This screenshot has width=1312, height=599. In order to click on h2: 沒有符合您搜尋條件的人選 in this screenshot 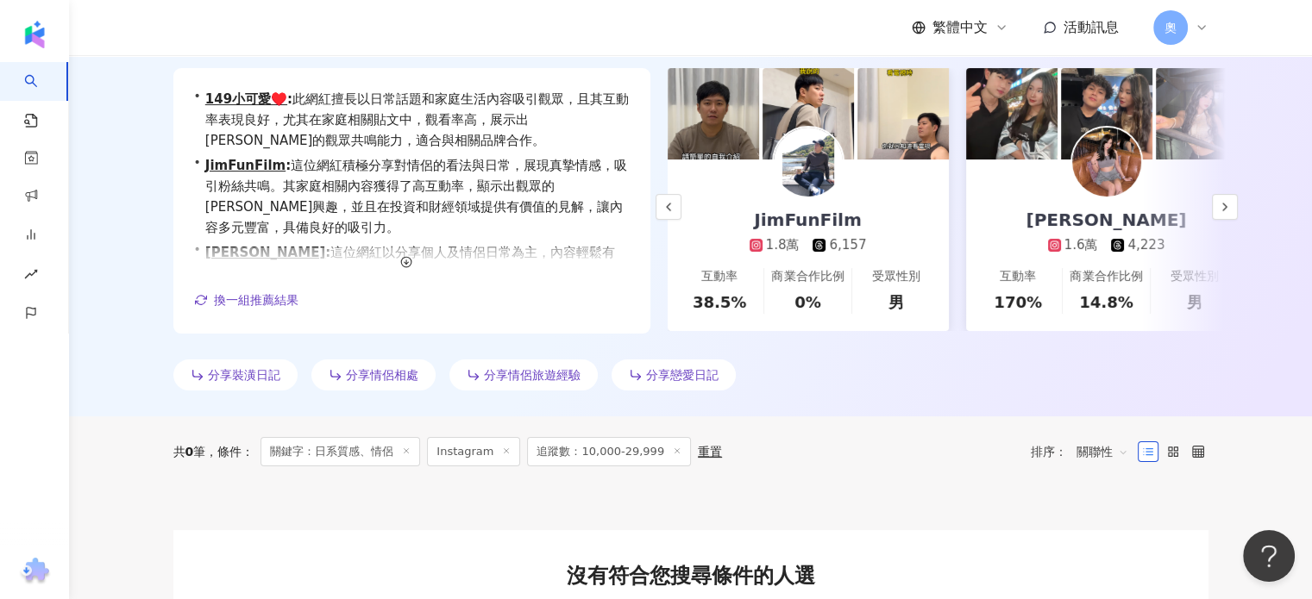, I will do `click(690, 577)`.